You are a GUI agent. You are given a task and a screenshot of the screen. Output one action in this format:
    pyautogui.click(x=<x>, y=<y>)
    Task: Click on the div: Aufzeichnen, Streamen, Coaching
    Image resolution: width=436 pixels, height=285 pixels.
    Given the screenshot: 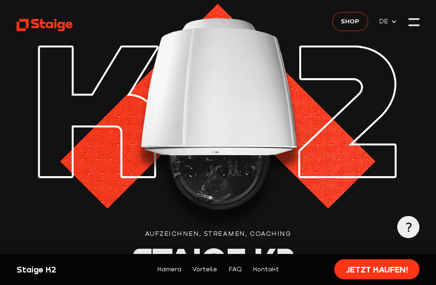 What is the action you would take?
    pyautogui.click(x=218, y=234)
    